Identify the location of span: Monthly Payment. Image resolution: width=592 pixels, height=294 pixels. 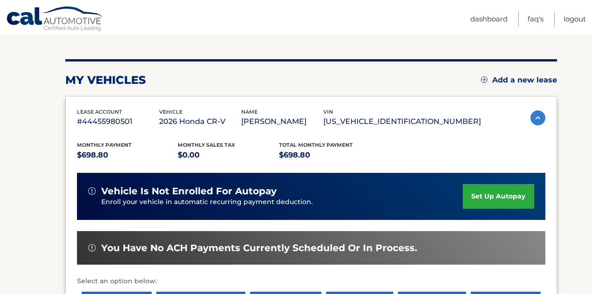
(104, 145).